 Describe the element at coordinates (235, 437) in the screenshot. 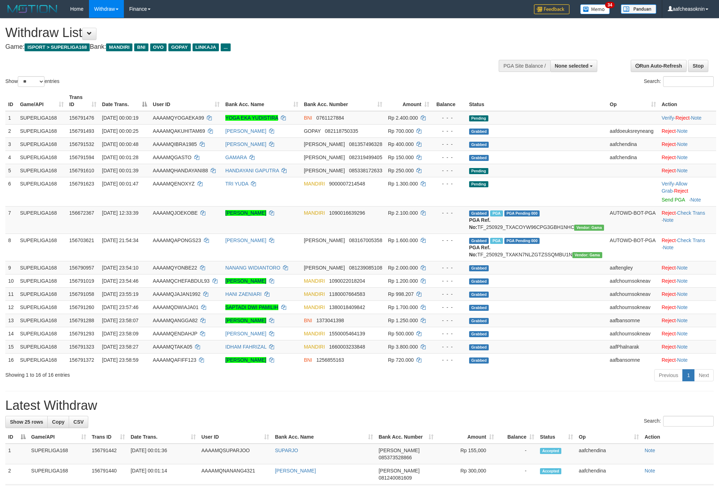

I see `th: User ID: activate to sort column ascending` at that location.